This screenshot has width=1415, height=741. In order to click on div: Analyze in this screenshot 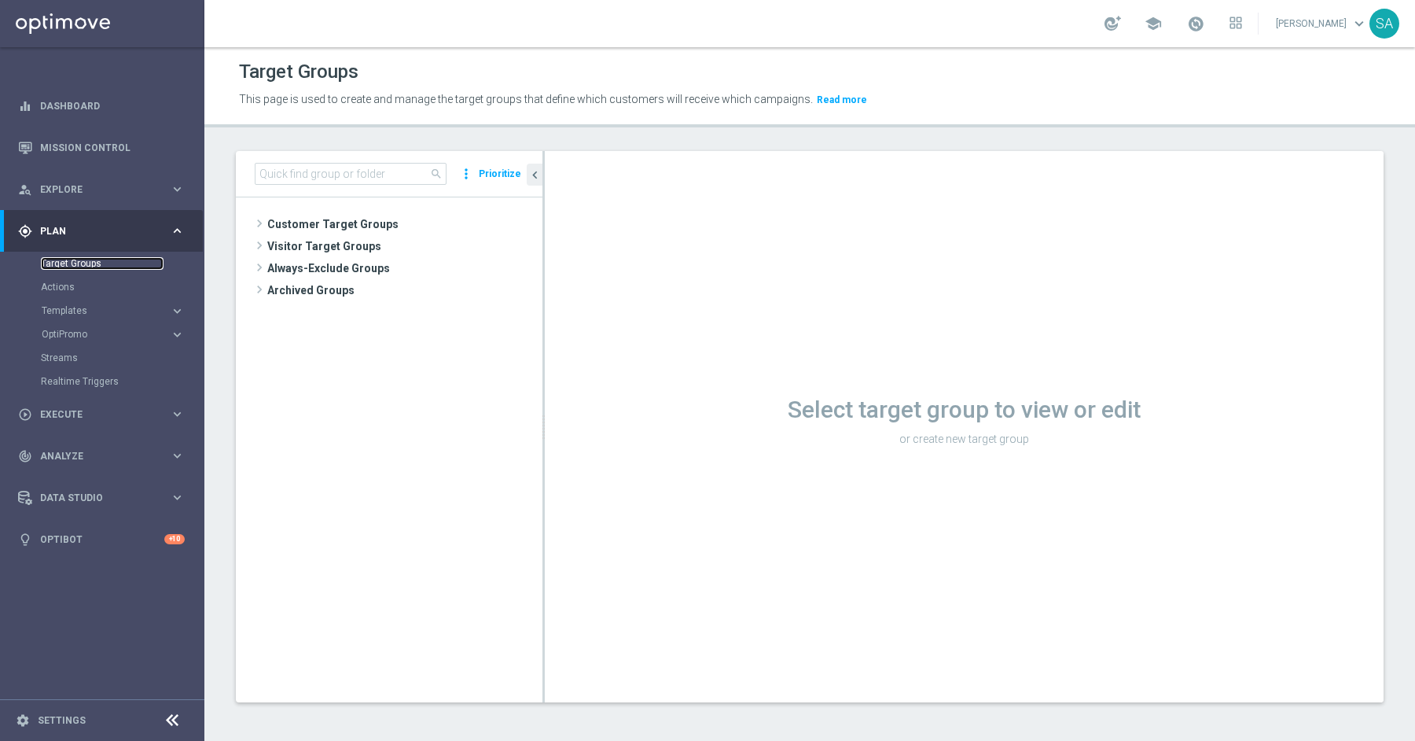, I will do `click(94, 456)`.